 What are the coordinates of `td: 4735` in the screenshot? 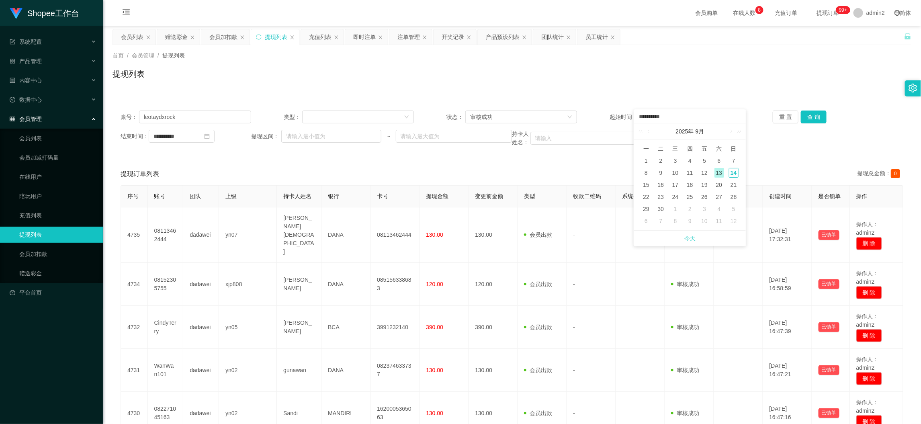 It's located at (134, 235).